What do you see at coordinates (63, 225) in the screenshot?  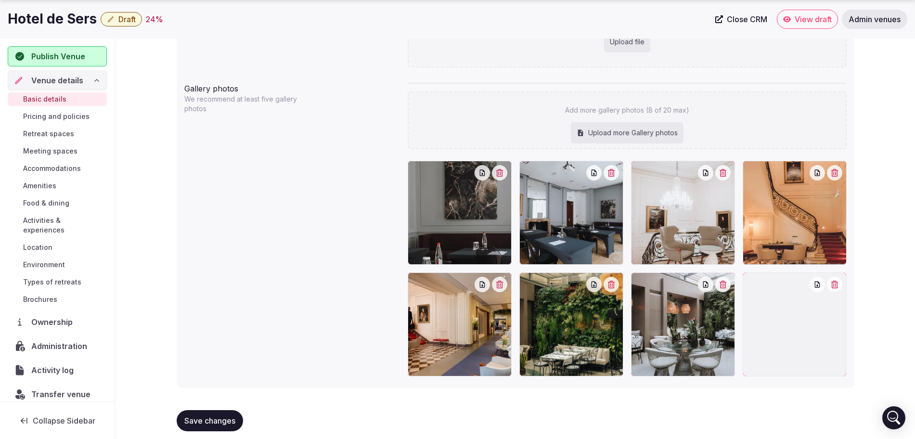 I see `span: Activities & experiences` at bounding box center [63, 225].